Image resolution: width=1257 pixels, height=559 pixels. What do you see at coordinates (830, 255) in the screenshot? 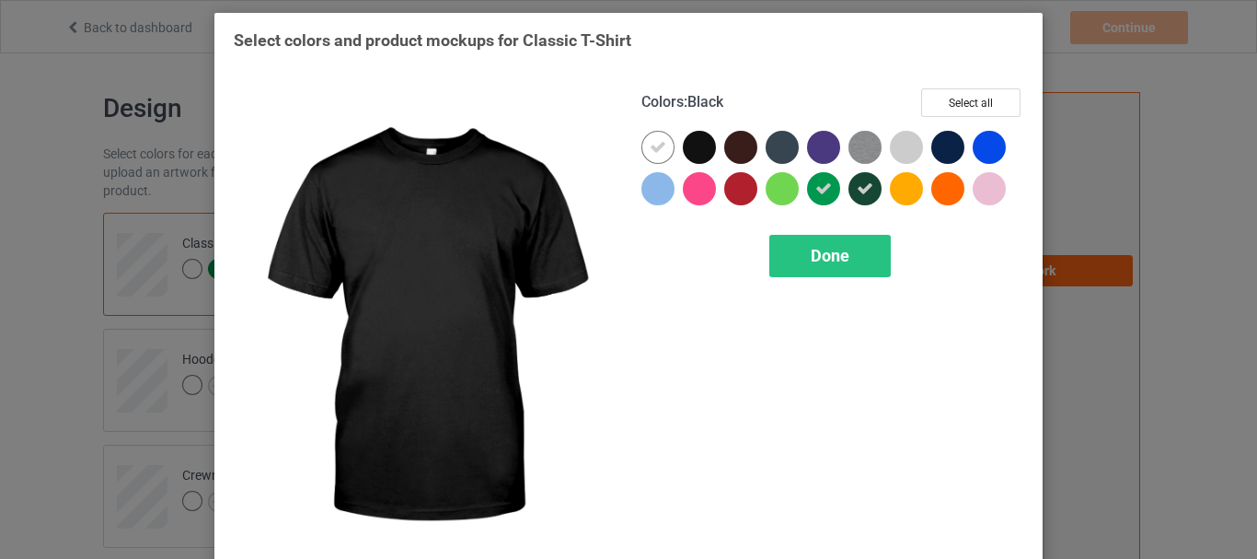
I see `span: Done` at bounding box center [830, 255].